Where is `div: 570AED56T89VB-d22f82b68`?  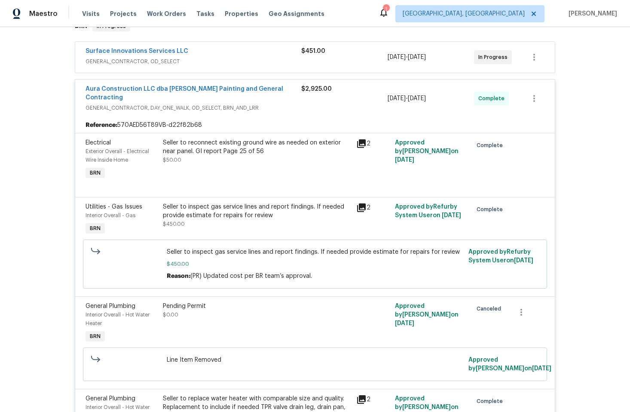 div: 570AED56T89VB-d22f82b68 is located at coordinates (315, 125).